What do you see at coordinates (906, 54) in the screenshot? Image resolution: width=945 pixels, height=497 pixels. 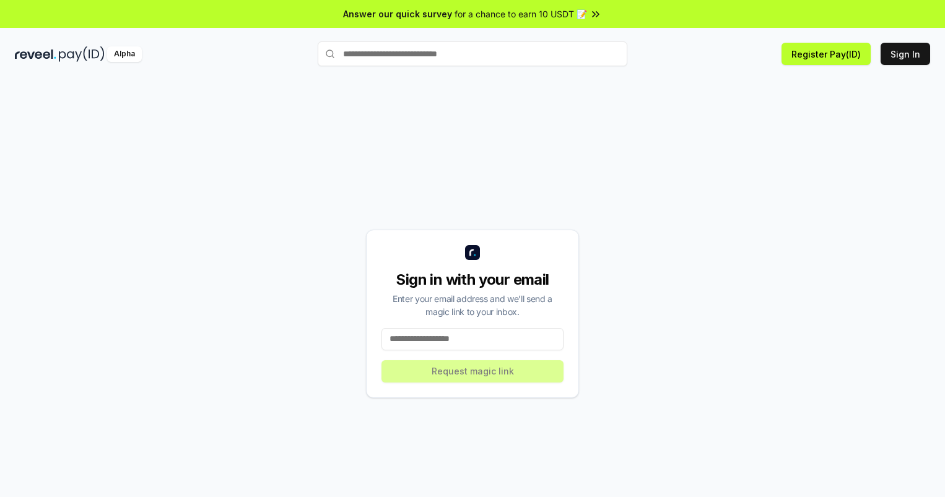 I see `button: Sign In` at bounding box center [906, 54].